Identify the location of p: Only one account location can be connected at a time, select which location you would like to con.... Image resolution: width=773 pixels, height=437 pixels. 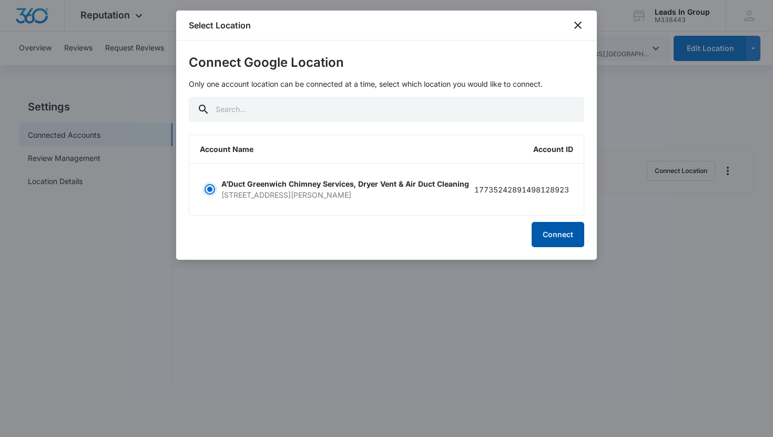
(387, 84).